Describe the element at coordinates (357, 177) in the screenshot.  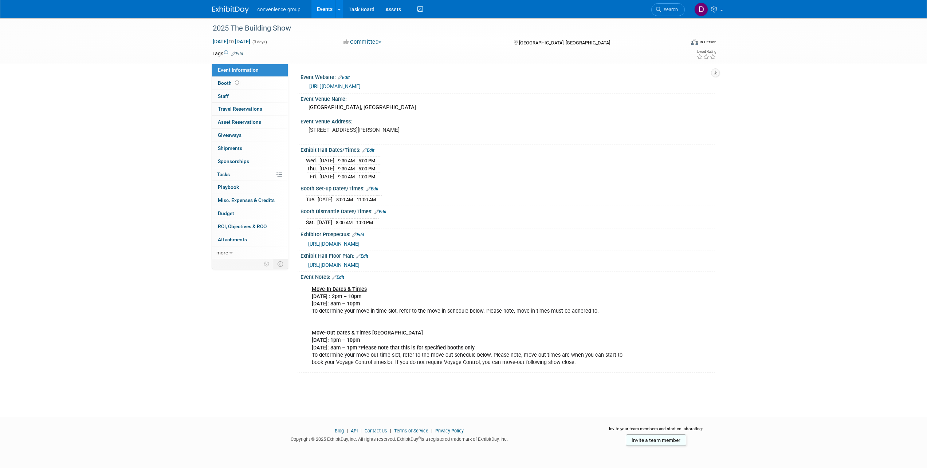
I see `span: 9:00 AM - 1:00 PM` at that location.